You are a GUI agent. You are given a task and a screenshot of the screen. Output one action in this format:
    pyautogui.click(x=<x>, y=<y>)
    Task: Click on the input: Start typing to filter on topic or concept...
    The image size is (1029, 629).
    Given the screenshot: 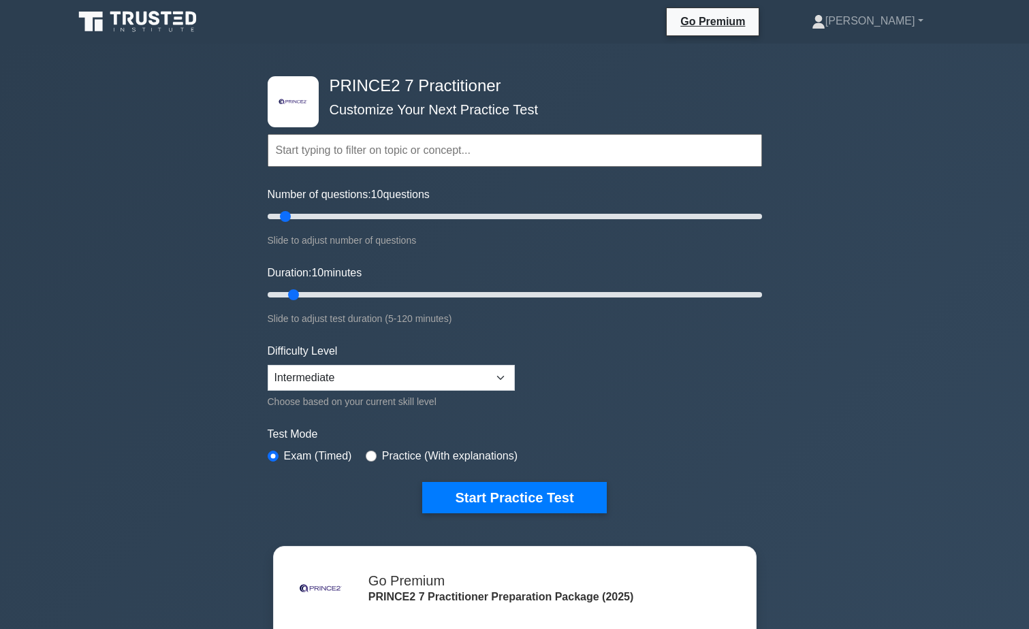 What is the action you would take?
    pyautogui.click(x=515, y=150)
    